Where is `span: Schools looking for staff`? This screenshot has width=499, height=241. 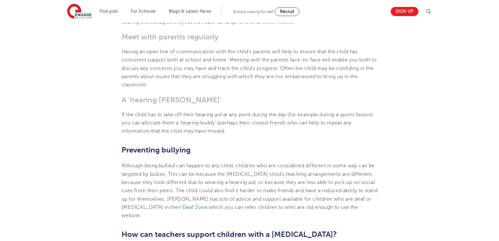 span: Schools looking for staff is located at coordinates (253, 12).